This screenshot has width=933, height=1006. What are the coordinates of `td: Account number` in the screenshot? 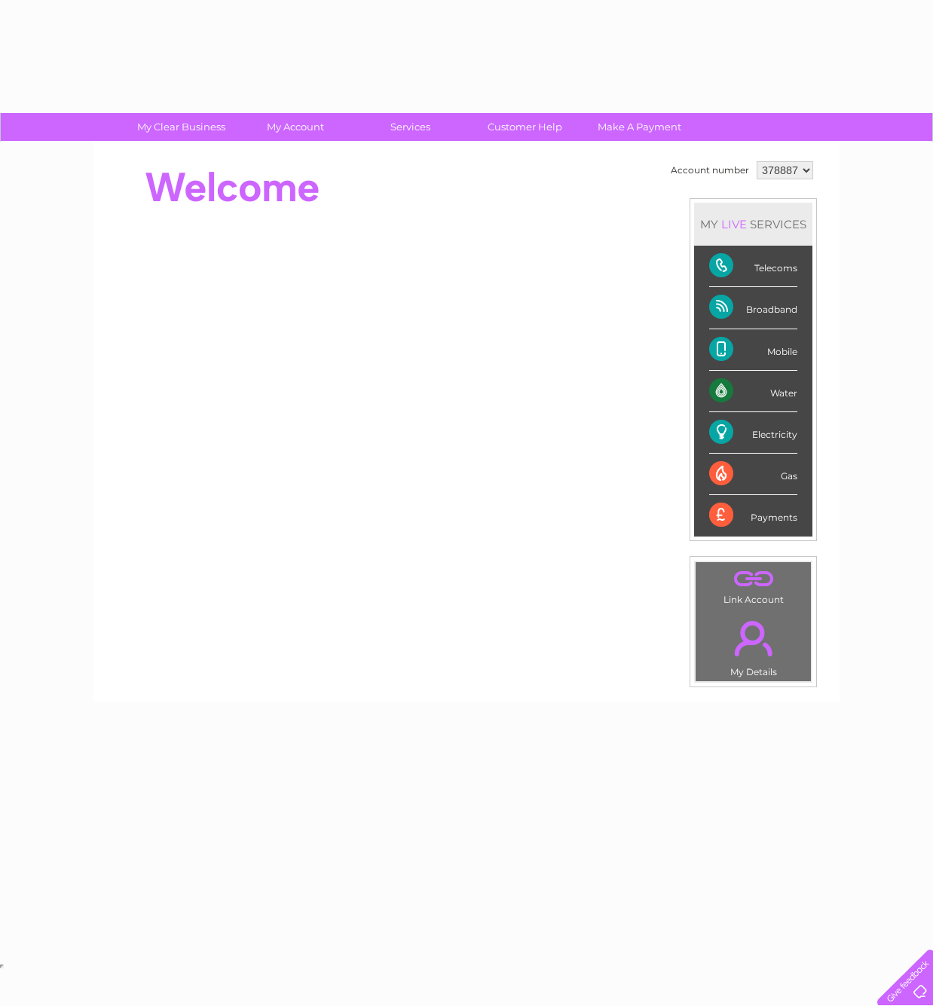 It's located at (710, 170).